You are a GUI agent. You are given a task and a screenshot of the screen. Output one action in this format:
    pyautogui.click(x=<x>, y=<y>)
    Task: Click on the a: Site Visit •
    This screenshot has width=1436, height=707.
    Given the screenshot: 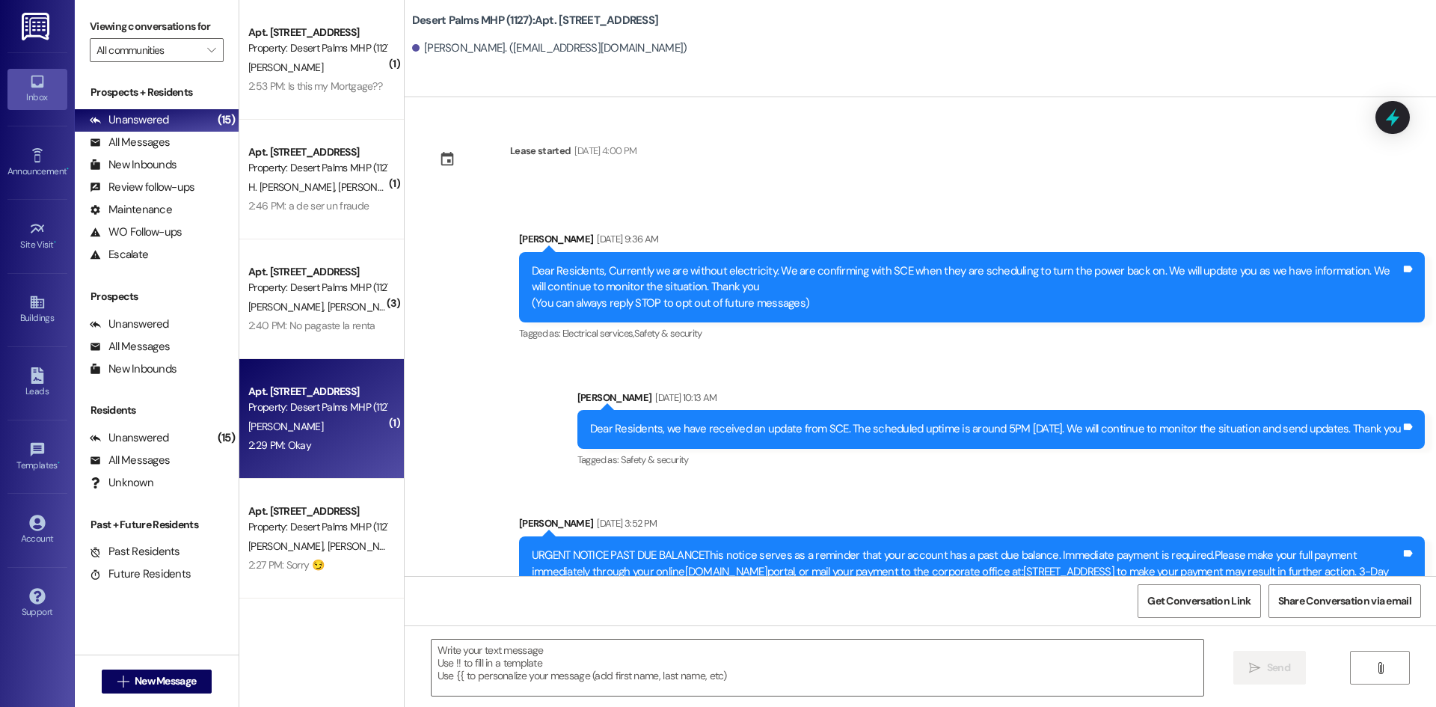 What is the action you would take?
    pyautogui.click(x=37, y=236)
    